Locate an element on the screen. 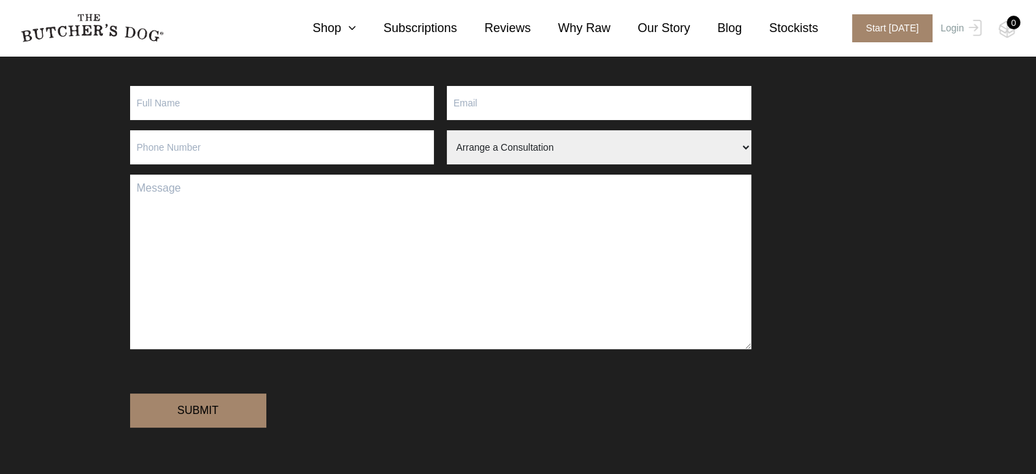 The image size is (1036, 474). a: Subscriptions is located at coordinates (407, 28).